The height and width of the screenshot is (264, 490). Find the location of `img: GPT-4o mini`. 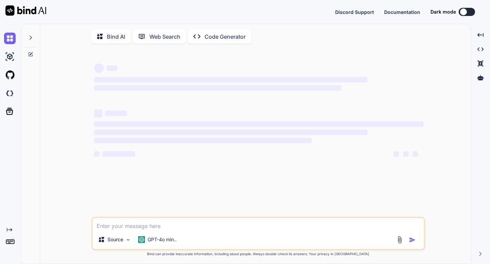

img: GPT-4o mini is located at coordinates (141, 240).